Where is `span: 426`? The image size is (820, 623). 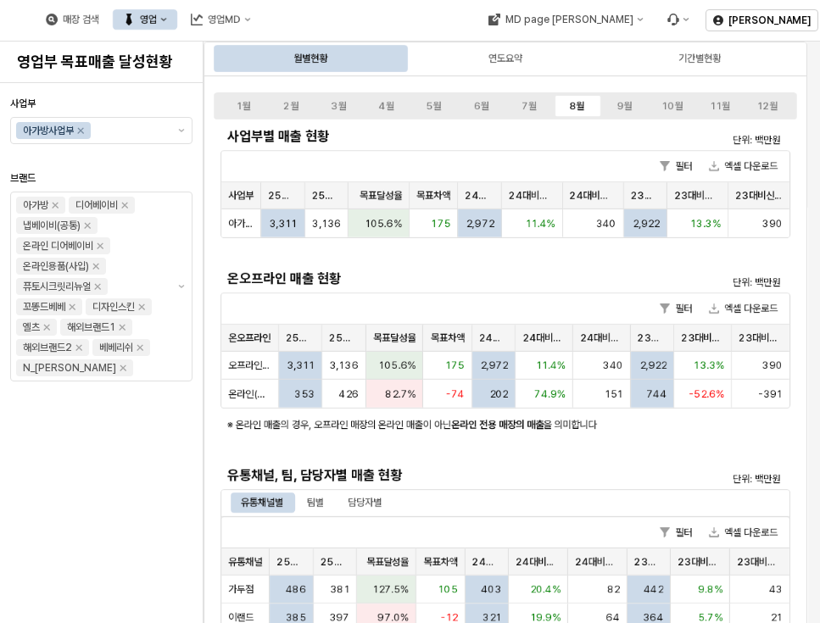
span: 426 is located at coordinates (348, 394).